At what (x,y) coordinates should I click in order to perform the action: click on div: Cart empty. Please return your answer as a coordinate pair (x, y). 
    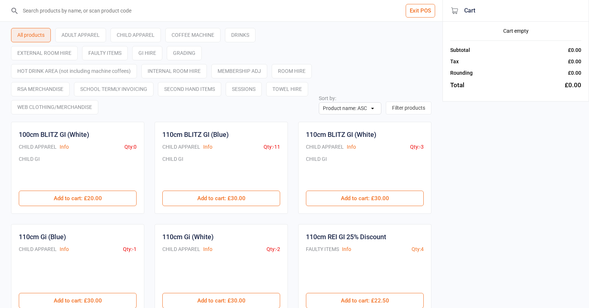
    Looking at the image, I should click on (515, 31).